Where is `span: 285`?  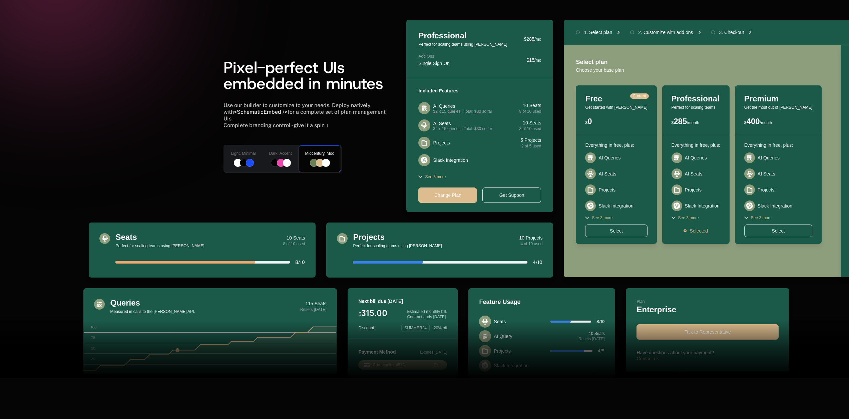 span: 285 is located at coordinates (680, 121).